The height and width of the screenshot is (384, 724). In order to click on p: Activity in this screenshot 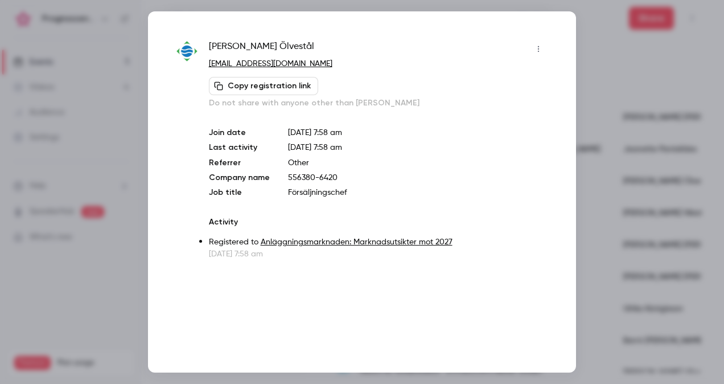, I will do `click(378, 222)`.